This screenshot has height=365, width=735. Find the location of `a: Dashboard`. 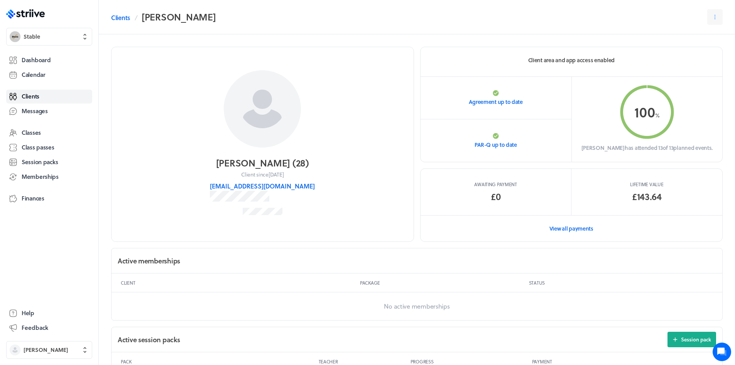

a: Dashboard is located at coordinates (49, 60).